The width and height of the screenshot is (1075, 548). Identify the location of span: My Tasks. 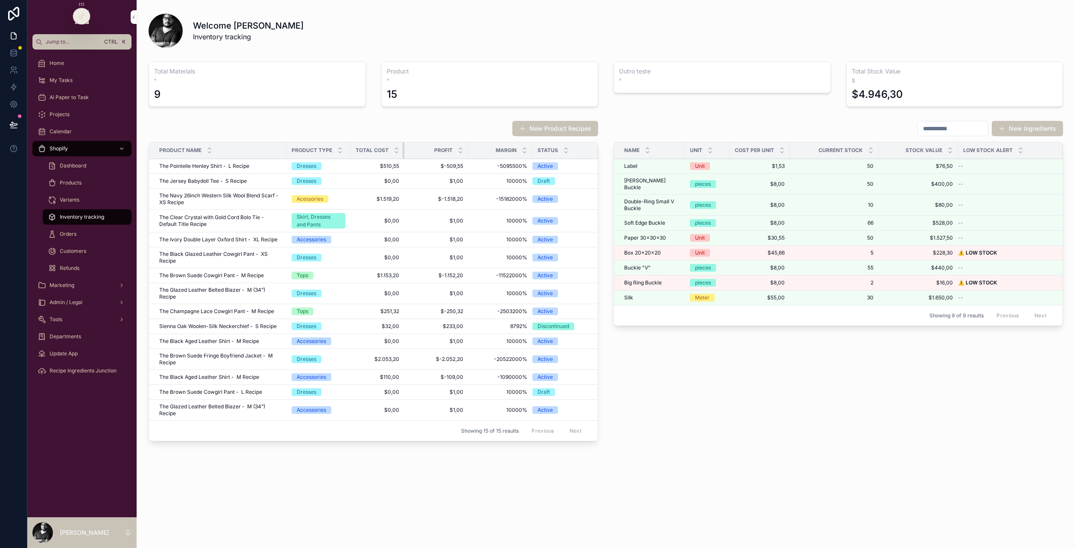
(61, 80).